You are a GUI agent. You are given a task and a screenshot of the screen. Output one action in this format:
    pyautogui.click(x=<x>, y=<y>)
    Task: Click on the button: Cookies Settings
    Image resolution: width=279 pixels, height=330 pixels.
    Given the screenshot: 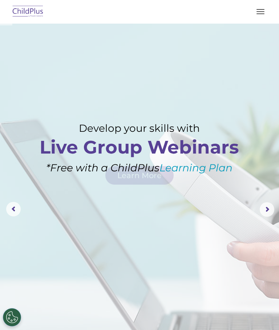 What is the action you would take?
    pyautogui.click(x=12, y=318)
    